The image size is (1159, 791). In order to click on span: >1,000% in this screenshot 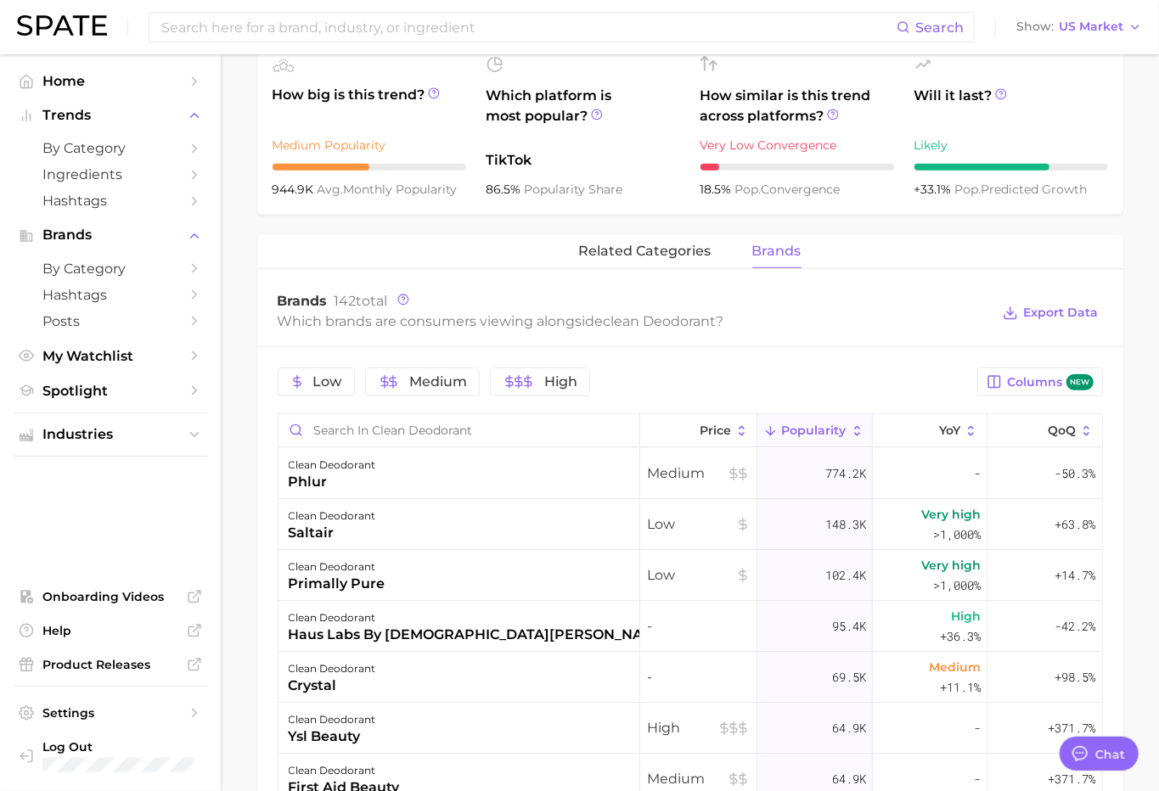, I will do `click(957, 534)`.